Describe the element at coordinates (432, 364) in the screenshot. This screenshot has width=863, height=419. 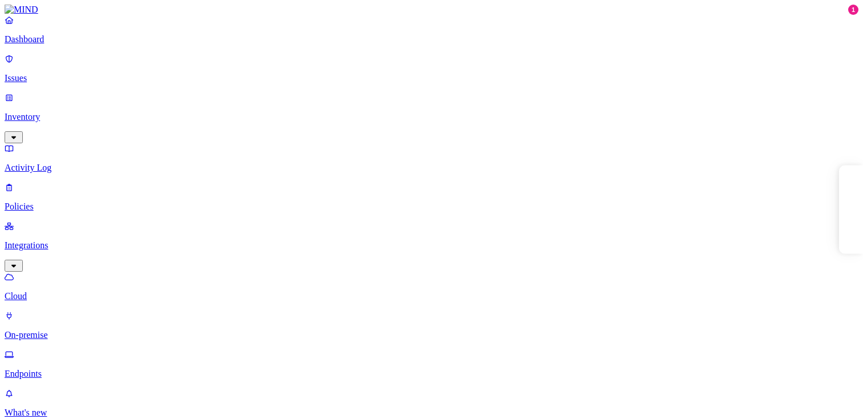
I see `a: Endpoints` at that location.